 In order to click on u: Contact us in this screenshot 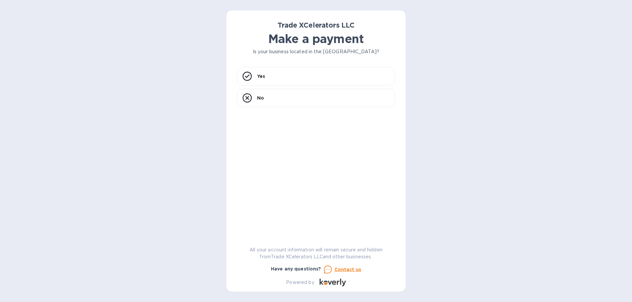, I will do `click(348, 270)`.